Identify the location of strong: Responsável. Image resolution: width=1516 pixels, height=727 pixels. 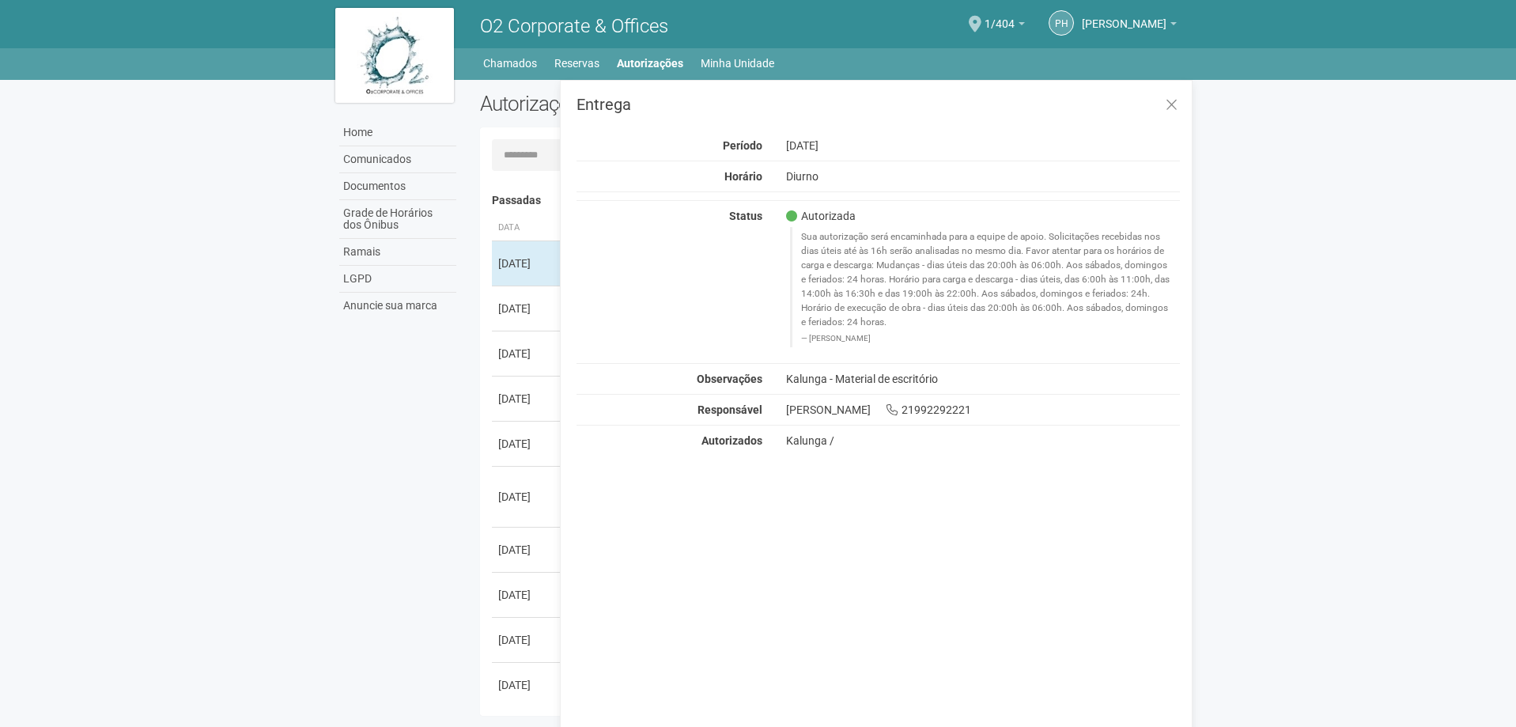
(730, 410).